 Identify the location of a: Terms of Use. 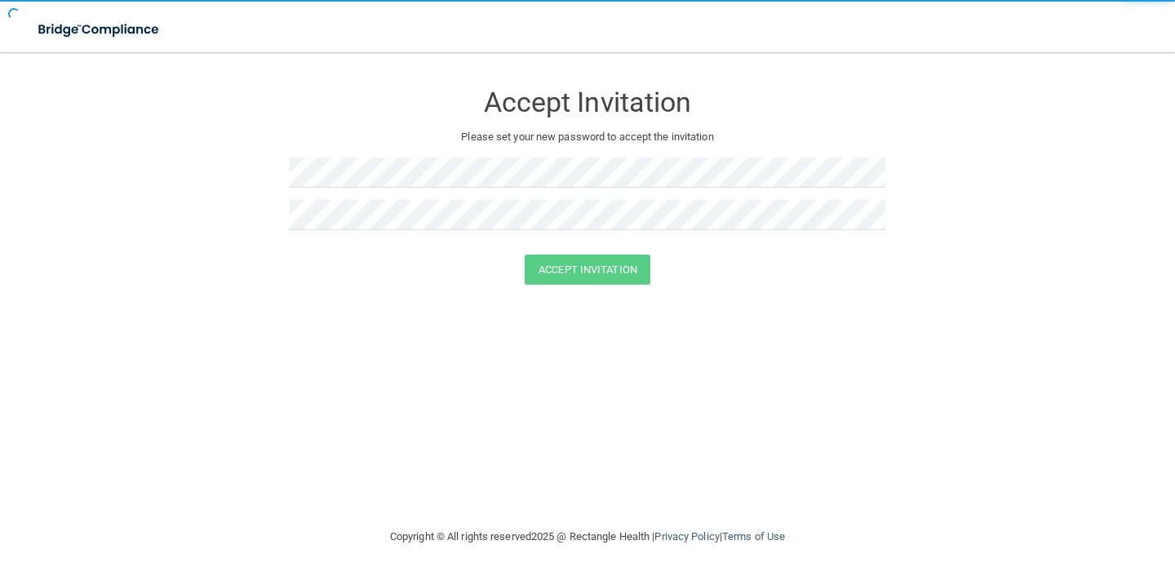
(753, 536).